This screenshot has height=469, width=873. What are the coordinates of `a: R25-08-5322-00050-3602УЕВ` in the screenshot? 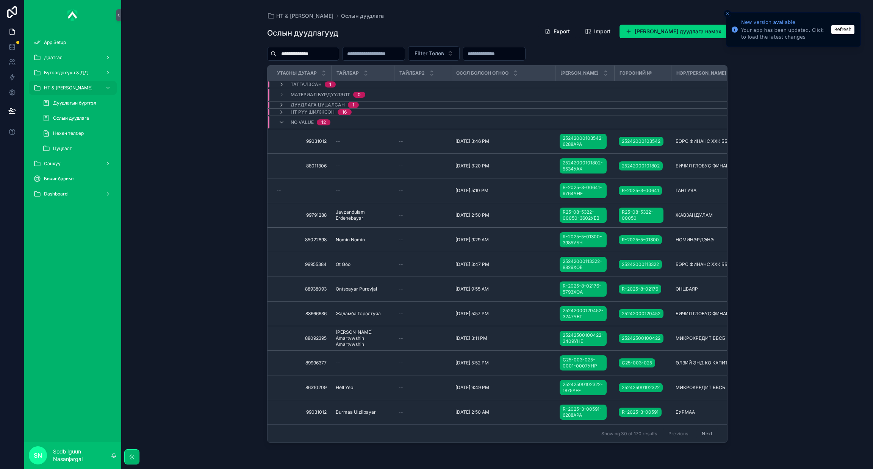 It's located at (583, 215).